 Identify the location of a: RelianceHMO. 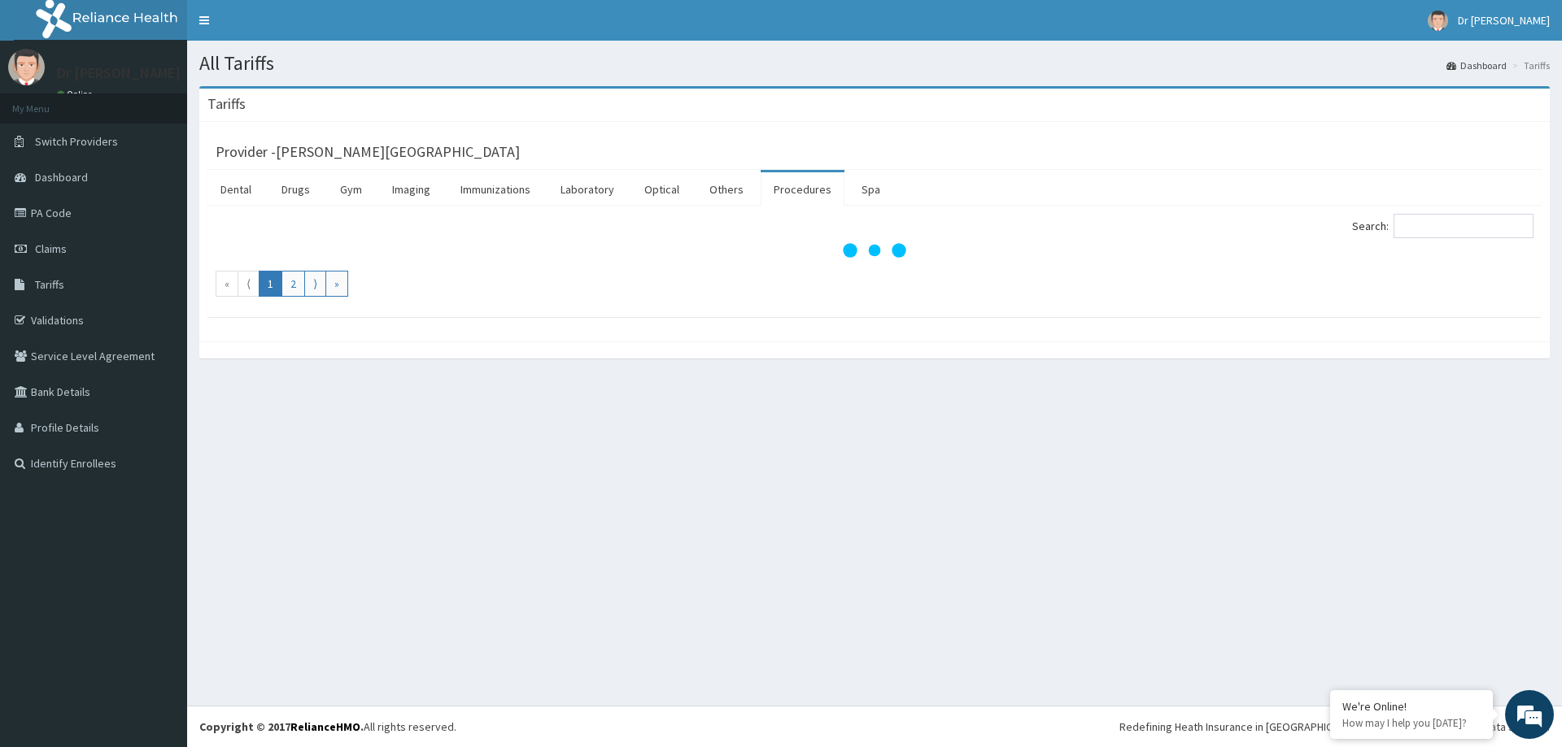
(325, 727).